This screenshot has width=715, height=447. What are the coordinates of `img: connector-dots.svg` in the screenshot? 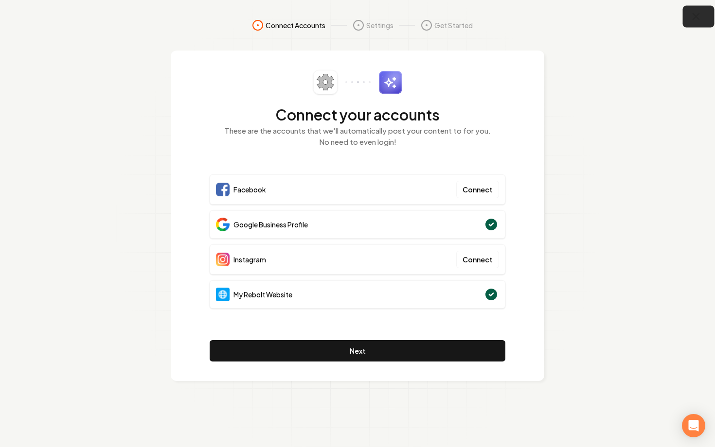 It's located at (358, 82).